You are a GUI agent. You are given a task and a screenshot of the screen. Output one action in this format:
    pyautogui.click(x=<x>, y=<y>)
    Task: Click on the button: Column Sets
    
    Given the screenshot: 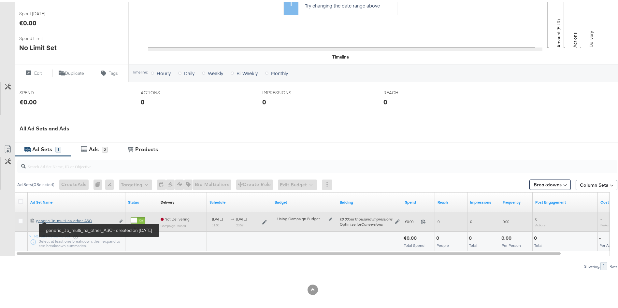 What is the action you would take?
    pyautogui.click(x=596, y=183)
    